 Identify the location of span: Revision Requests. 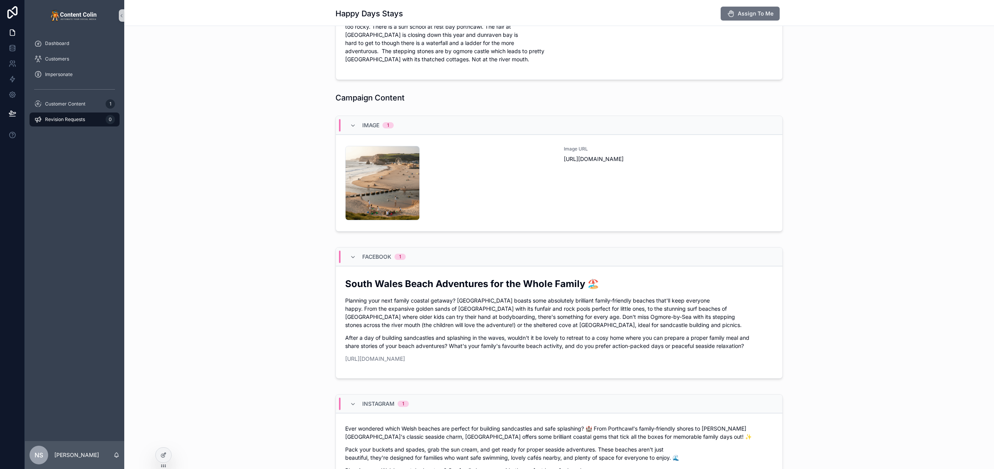
(65, 120).